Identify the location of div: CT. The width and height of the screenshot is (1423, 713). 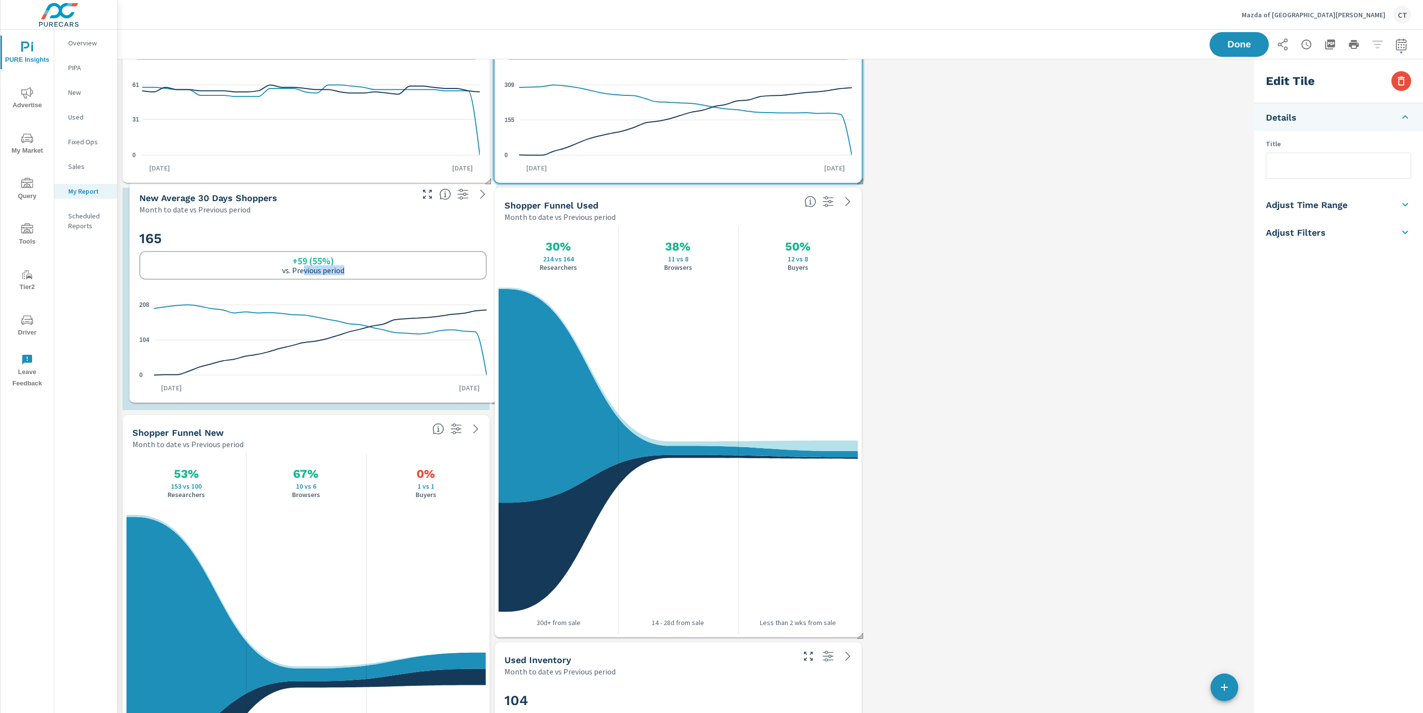
(1402, 15).